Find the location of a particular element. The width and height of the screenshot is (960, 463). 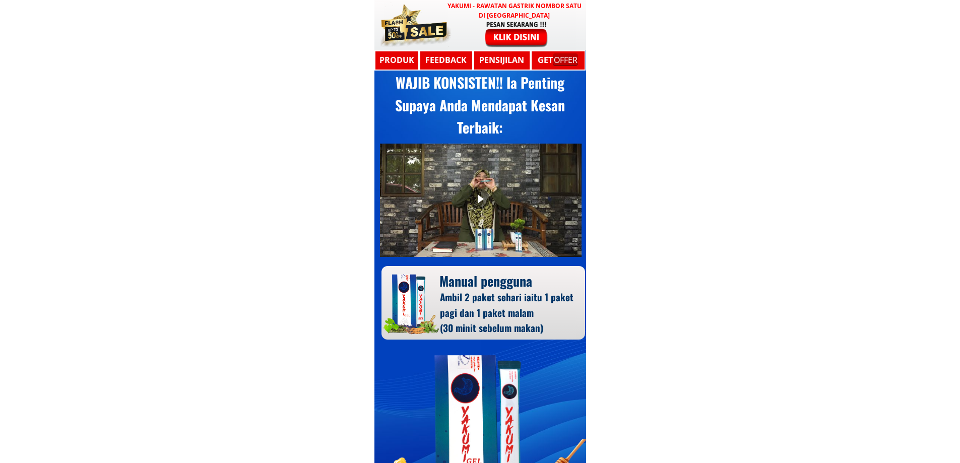

div: Ambil 2 paket sehari iaitu 1 paket pagi dan 1 paket malam (30 minit sebelum makan) is located at coordinates (510, 312).